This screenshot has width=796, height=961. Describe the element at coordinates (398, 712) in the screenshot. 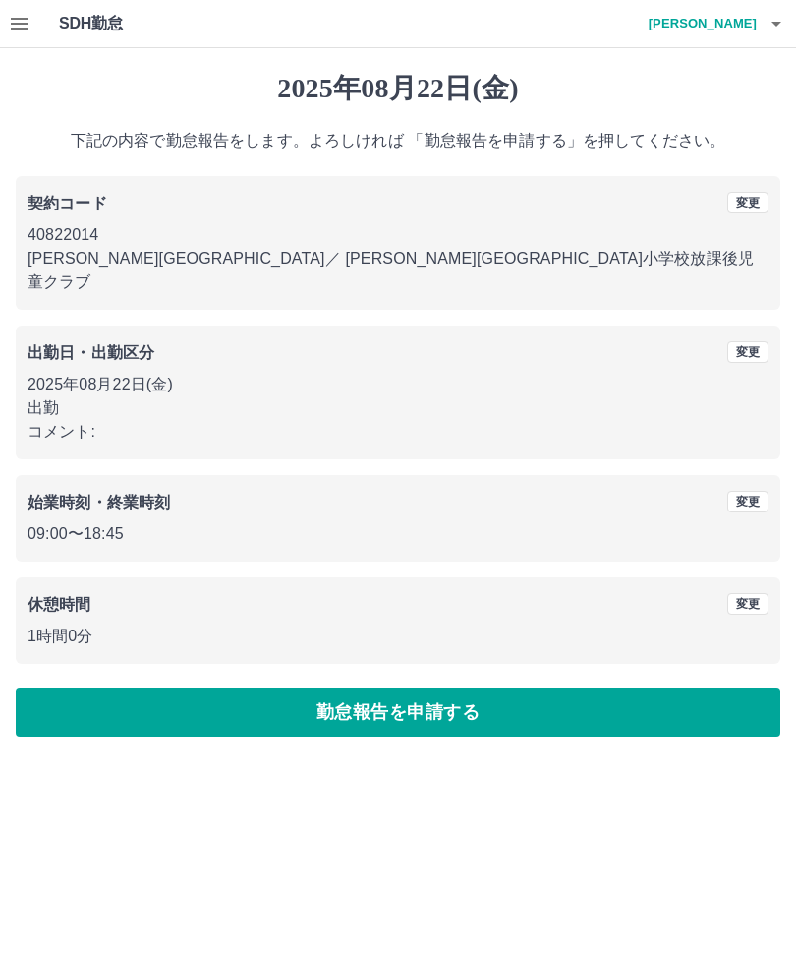

I see `button: 勤怠報告を申請する` at that location.